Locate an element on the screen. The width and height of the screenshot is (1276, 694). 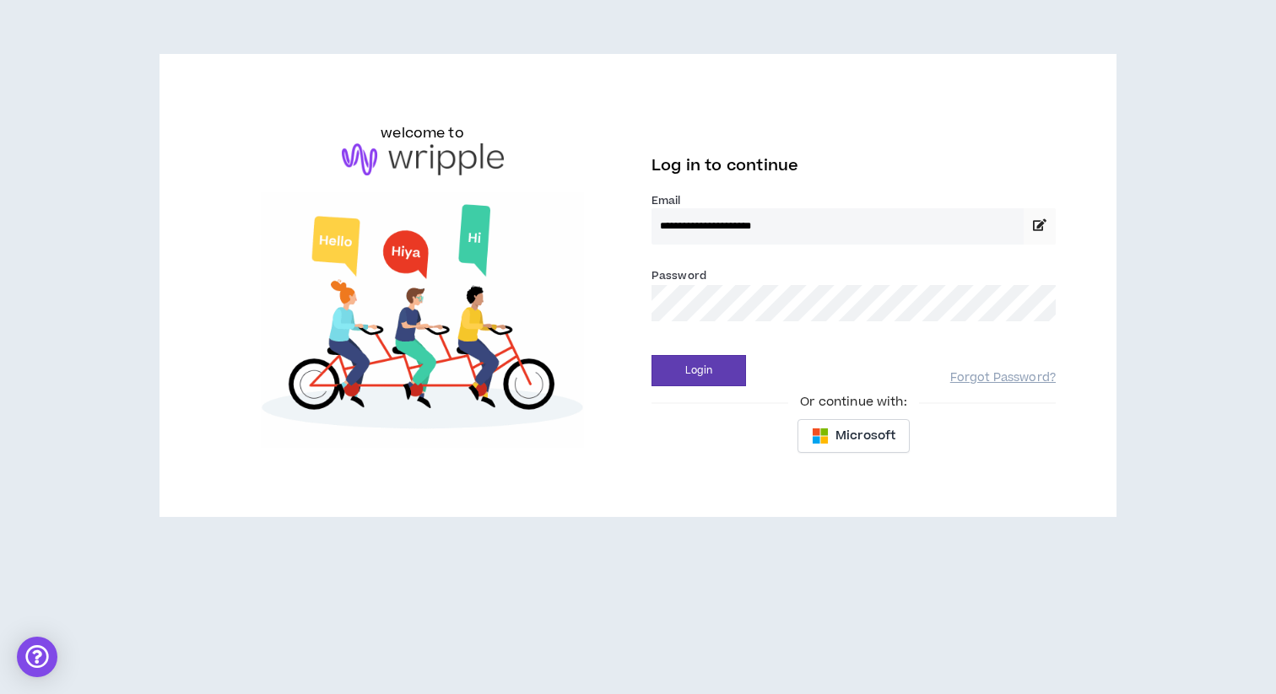
span: Or continue with: is located at coordinates (853, 402).